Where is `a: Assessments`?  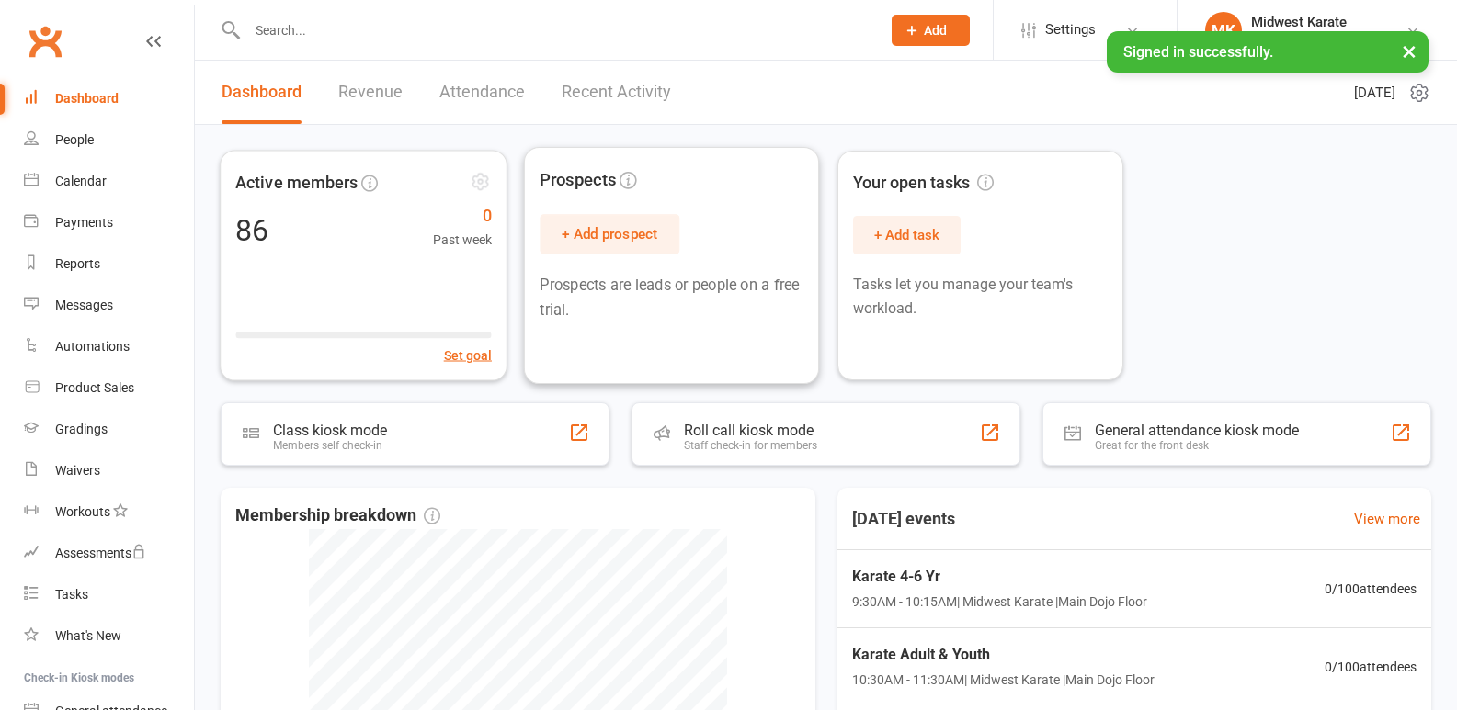 a: Assessments is located at coordinates (108, 553).